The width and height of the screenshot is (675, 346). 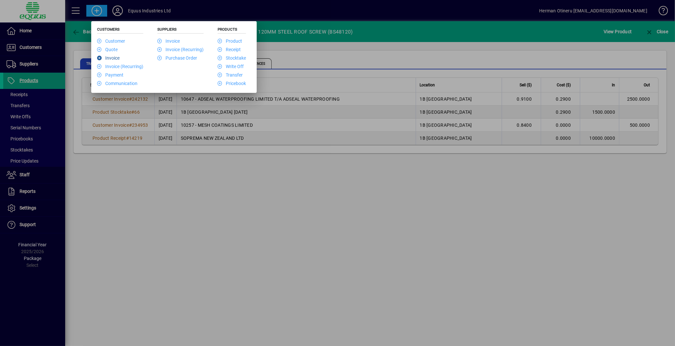 What do you see at coordinates (232, 58) in the screenshot?
I see `a: Stocktake` at bounding box center [232, 58].